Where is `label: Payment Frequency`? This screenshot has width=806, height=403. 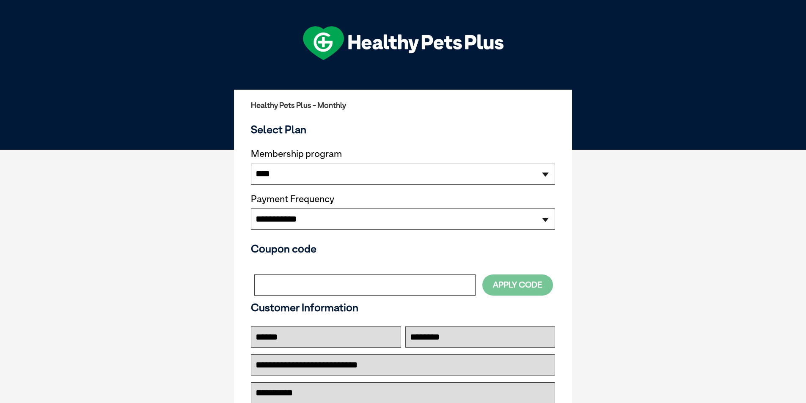
label: Payment Frequency is located at coordinates (292, 199).